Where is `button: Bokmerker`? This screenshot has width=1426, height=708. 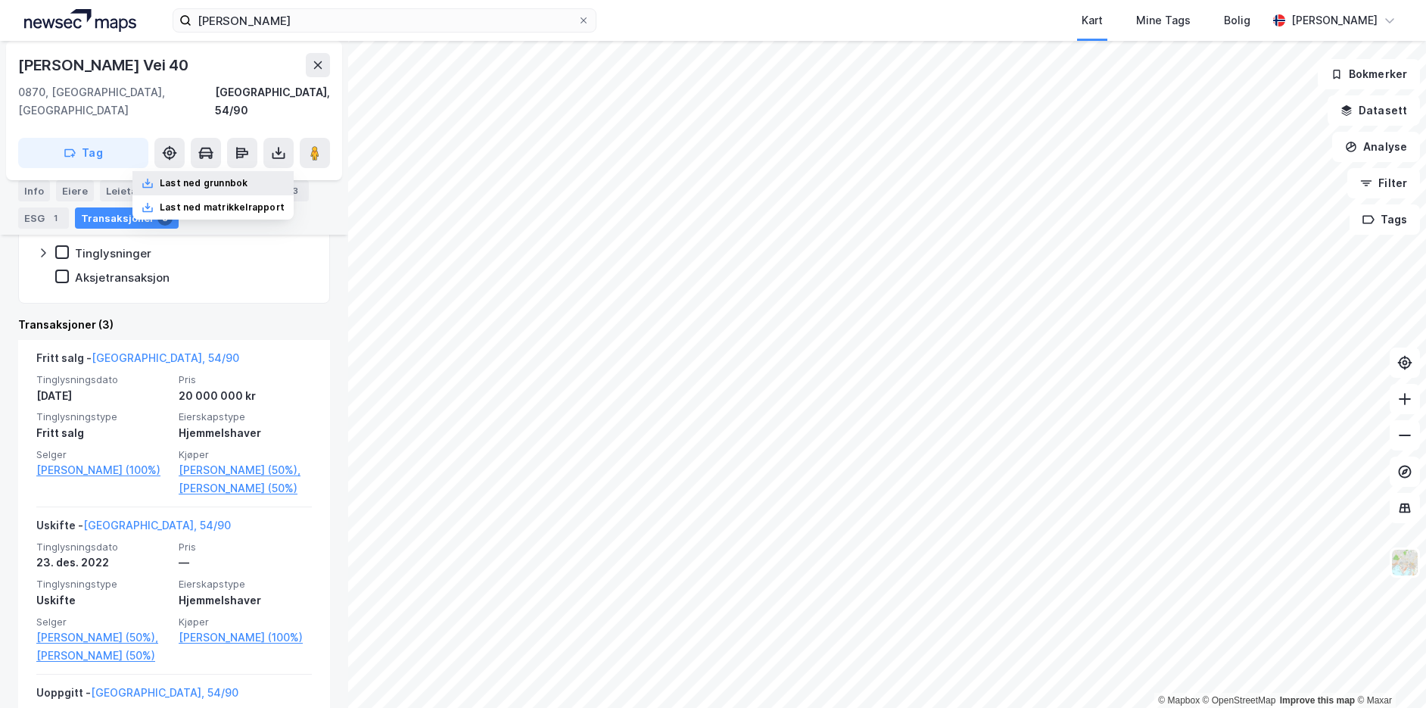 button: Bokmerker is located at coordinates (1368, 74).